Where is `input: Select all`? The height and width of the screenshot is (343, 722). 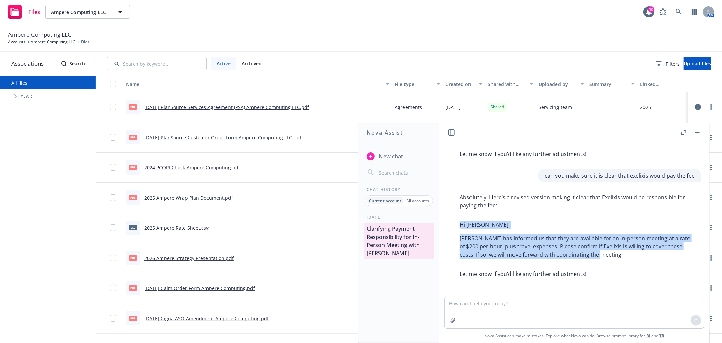 input: Select all is located at coordinates (113, 84).